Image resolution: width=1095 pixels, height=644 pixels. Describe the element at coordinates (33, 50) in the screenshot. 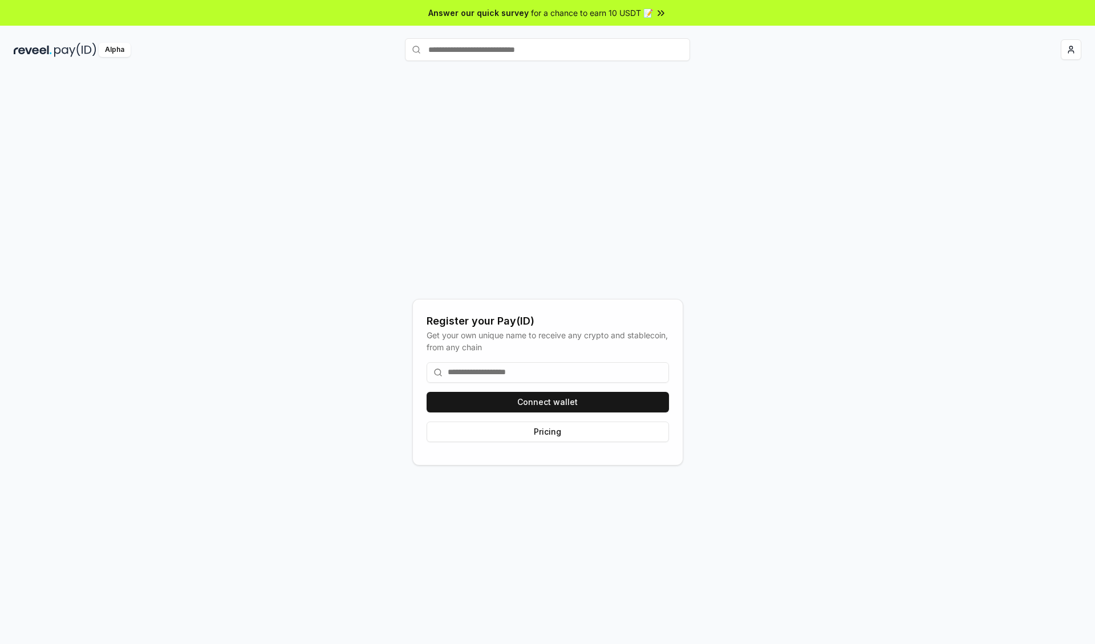

I see `img: reveel_dark` at that location.